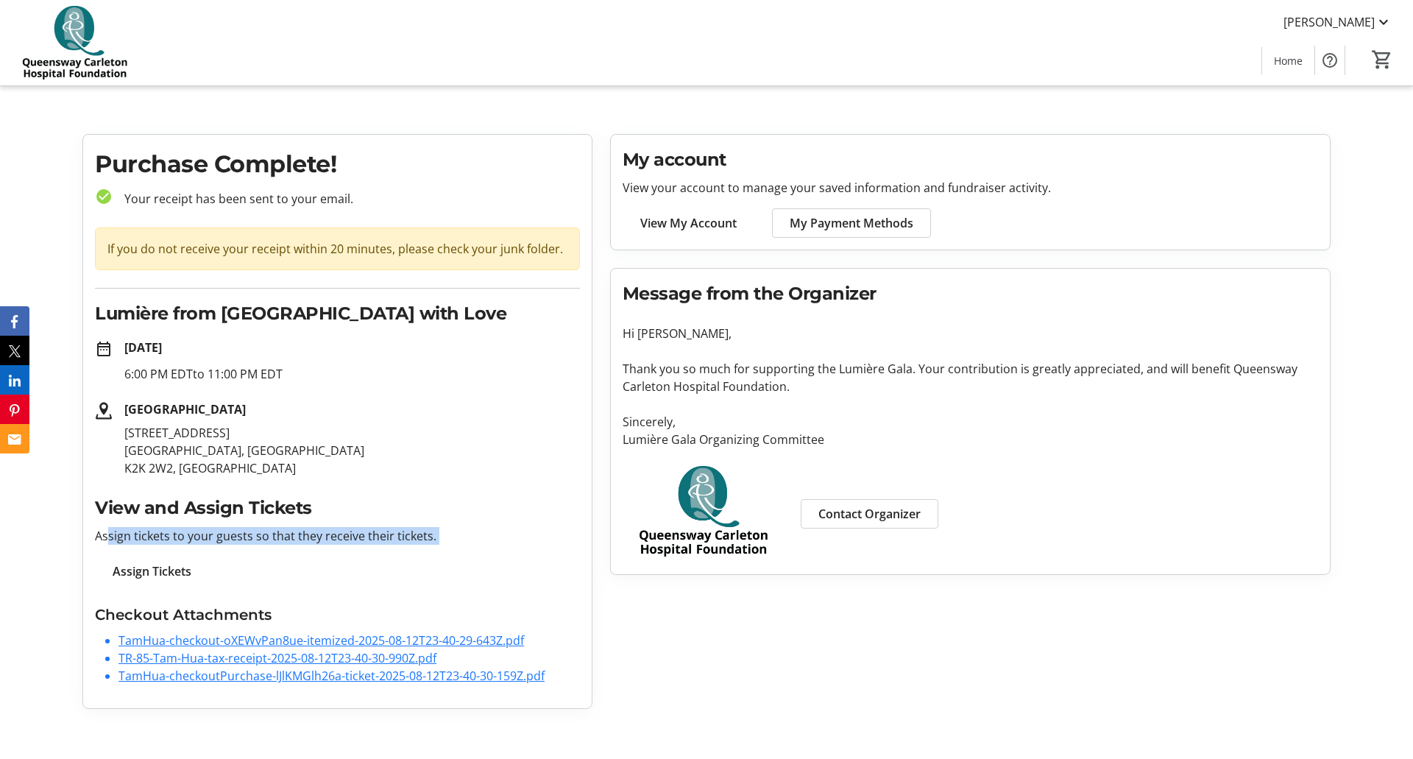 The image size is (1413, 759). What do you see at coordinates (970, 294) in the screenshot?
I see `h2: Message from the Organizer` at bounding box center [970, 294].